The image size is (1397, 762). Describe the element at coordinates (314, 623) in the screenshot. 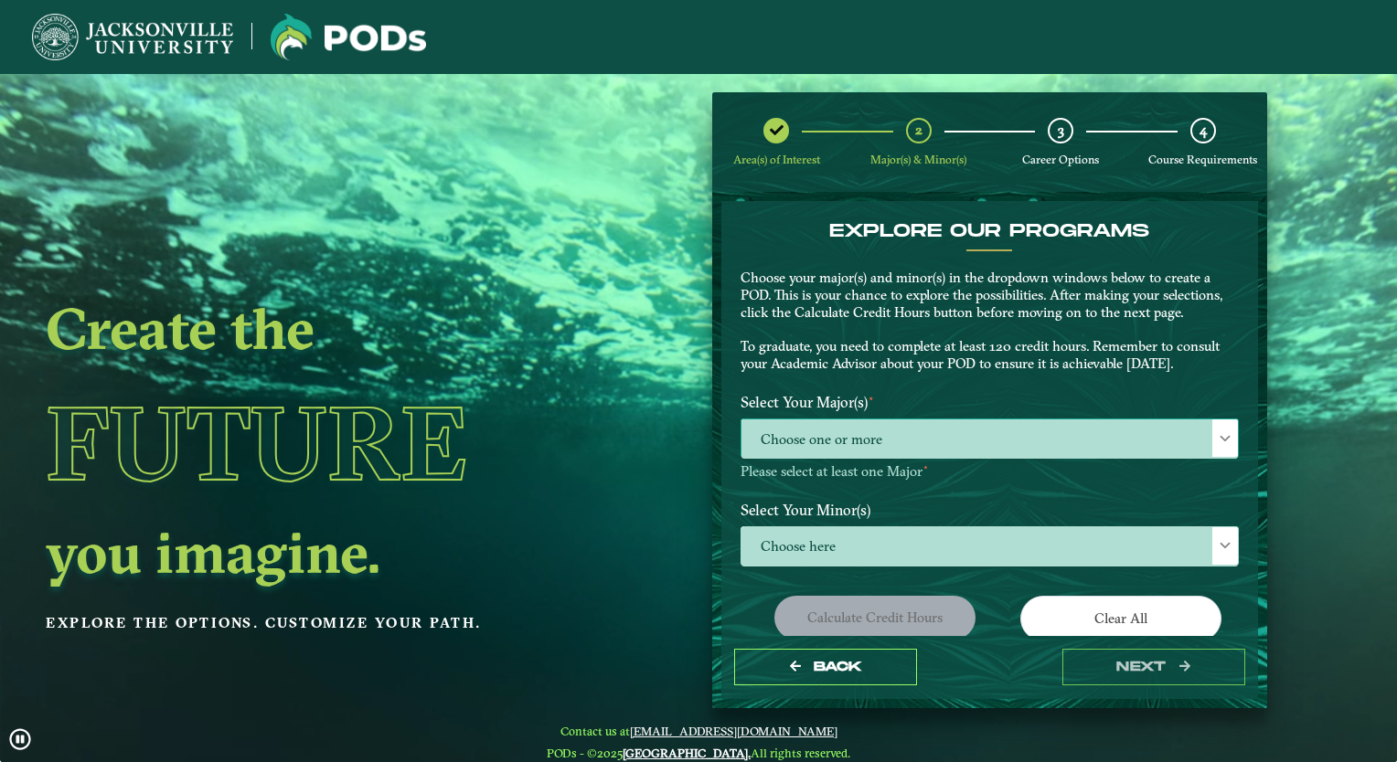

I see `p: Explore the options. Customize your path.` at that location.